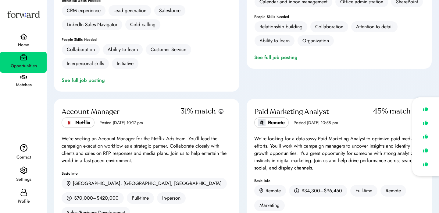  I want to click on div: Organization, so click(315, 41).